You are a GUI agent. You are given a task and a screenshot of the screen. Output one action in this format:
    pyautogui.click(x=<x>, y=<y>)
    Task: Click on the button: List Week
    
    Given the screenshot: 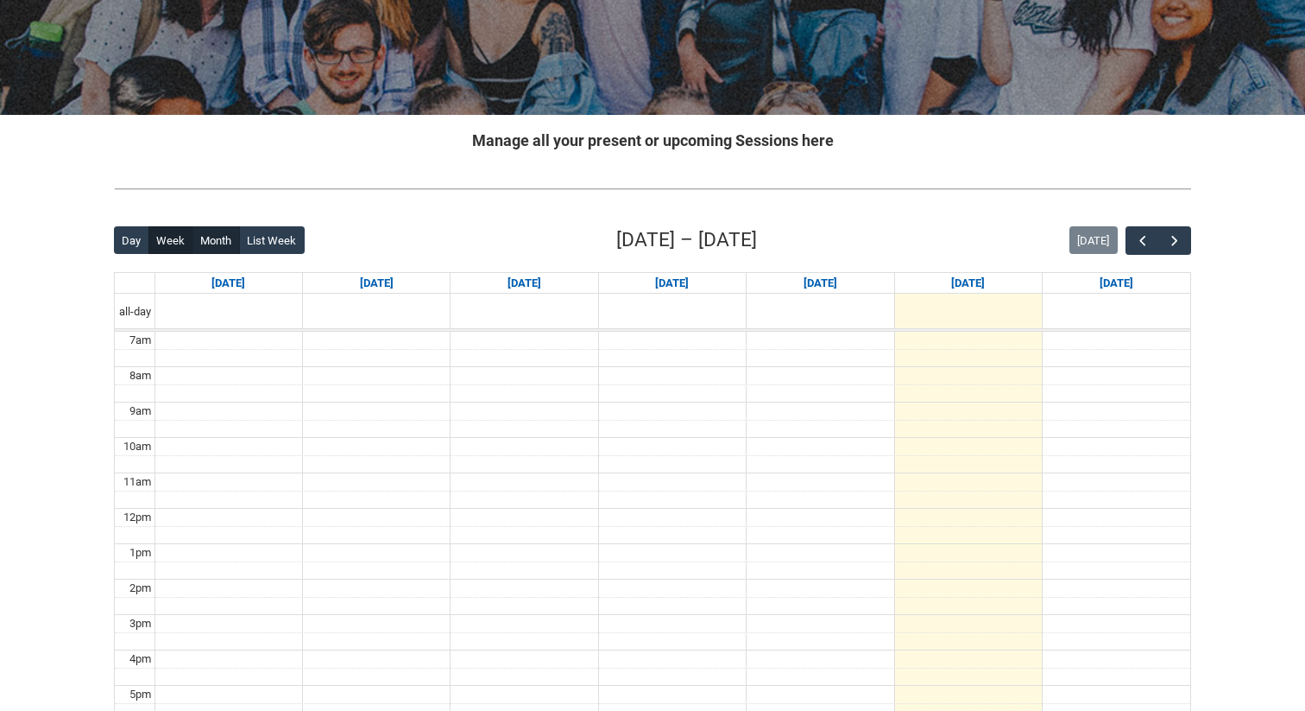 What is the action you would take?
    pyautogui.click(x=272, y=240)
    